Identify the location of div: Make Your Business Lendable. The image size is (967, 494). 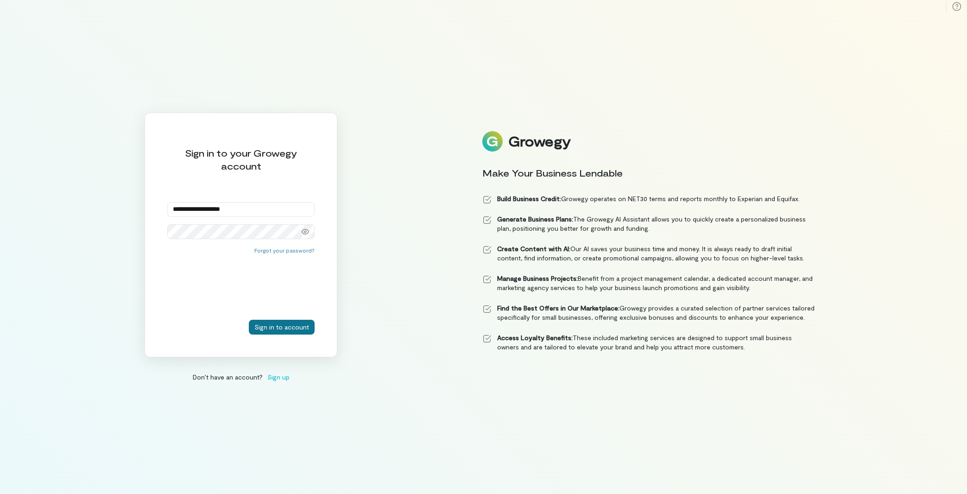
(649, 173).